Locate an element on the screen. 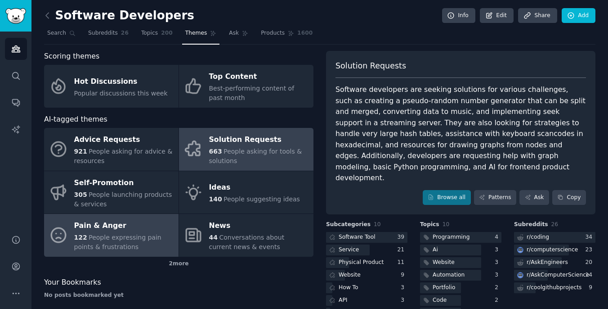  div: Software Tool is located at coordinates (357, 237).